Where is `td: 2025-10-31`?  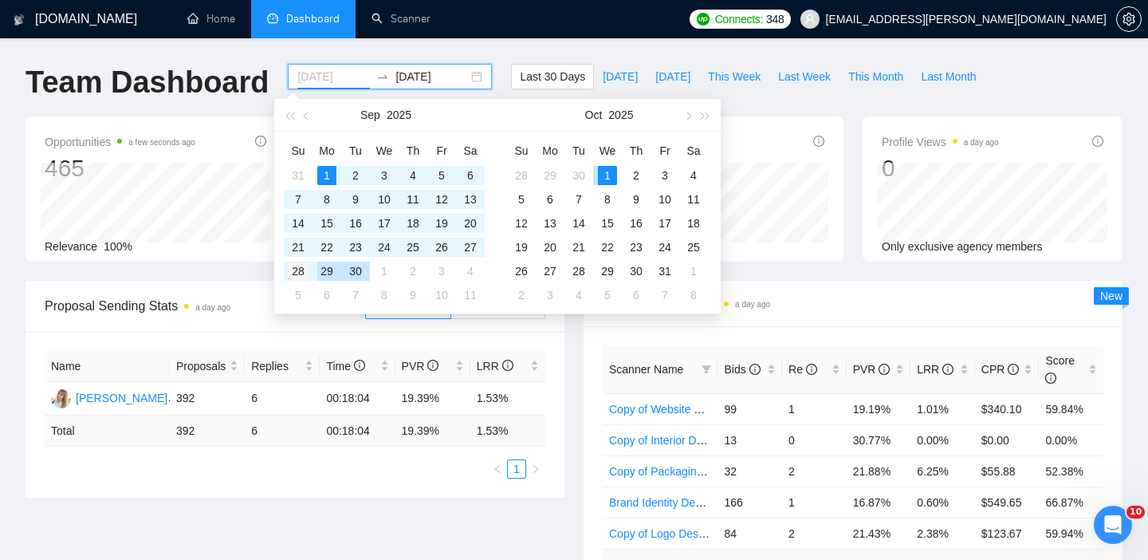
td: 2025-10-31 is located at coordinates (665, 271).